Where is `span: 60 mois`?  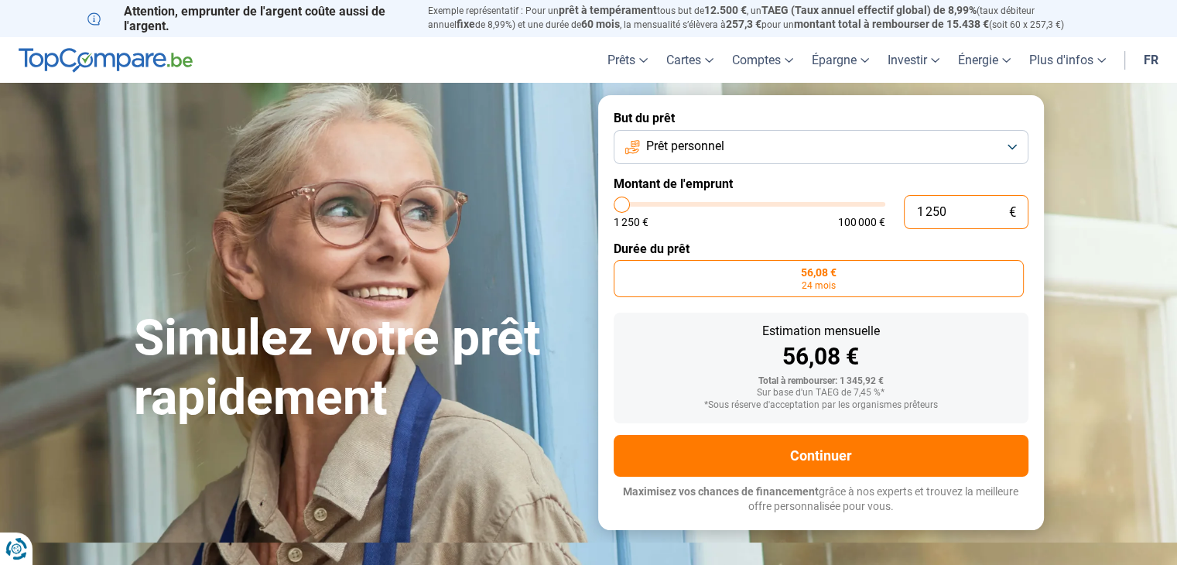
span: 60 mois is located at coordinates (600, 24).